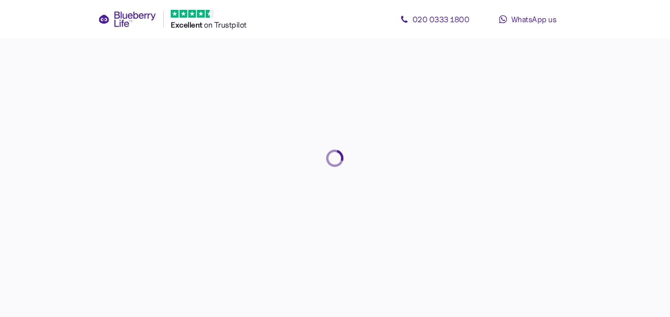  What do you see at coordinates (441, 19) in the screenshot?
I see `span: 020 0333 1800` at bounding box center [441, 19].